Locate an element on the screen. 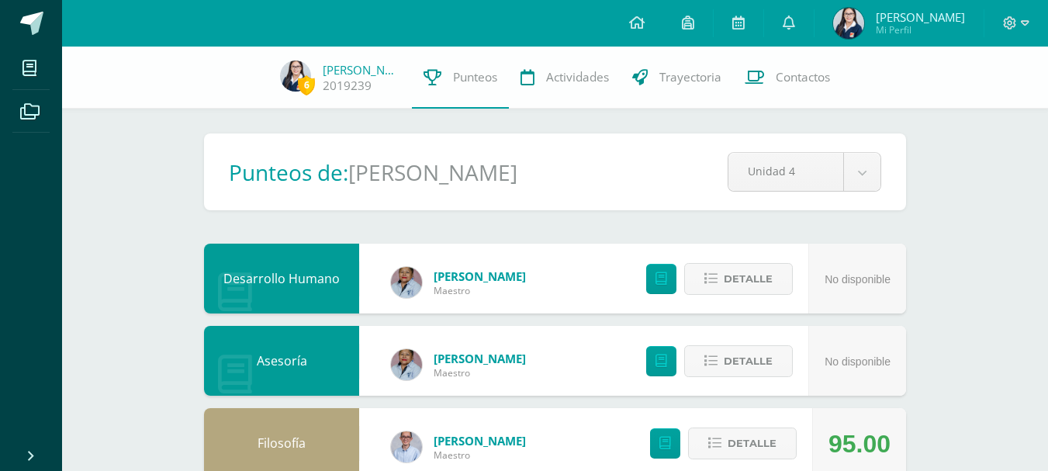 The width and height of the screenshot is (1048, 471). span: Contactos is located at coordinates (803, 77).